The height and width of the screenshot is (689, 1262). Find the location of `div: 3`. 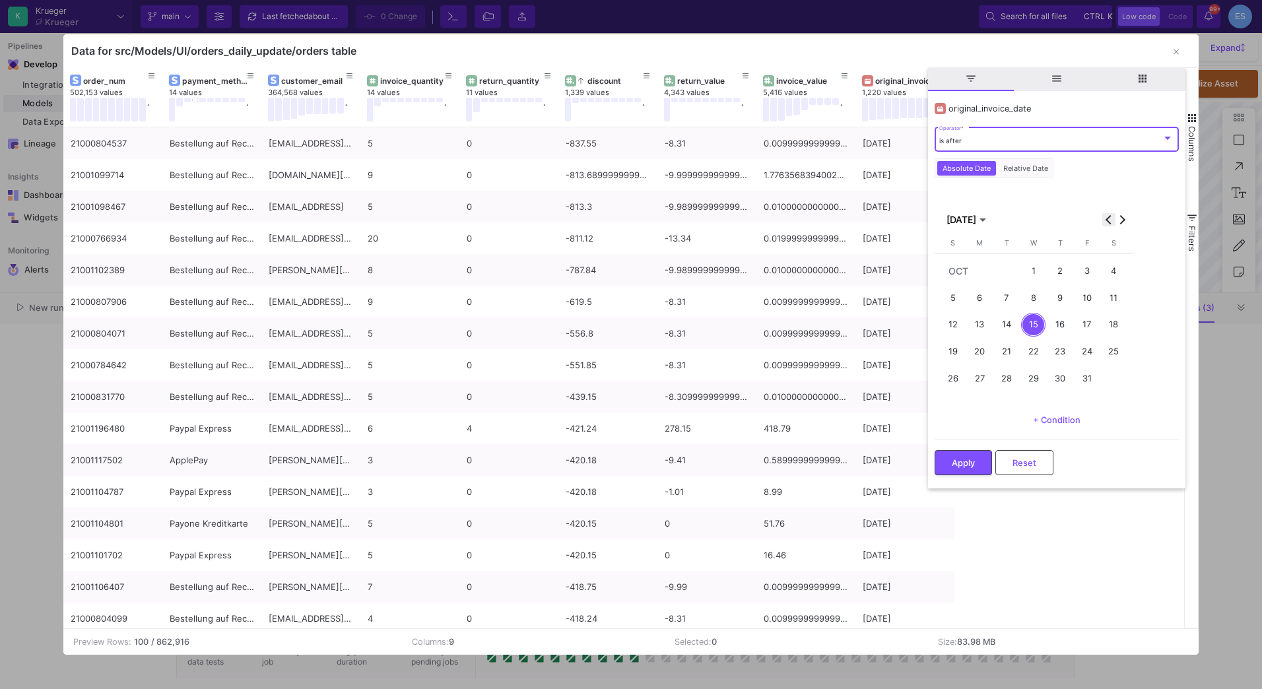

div: 3 is located at coordinates (1087, 271).